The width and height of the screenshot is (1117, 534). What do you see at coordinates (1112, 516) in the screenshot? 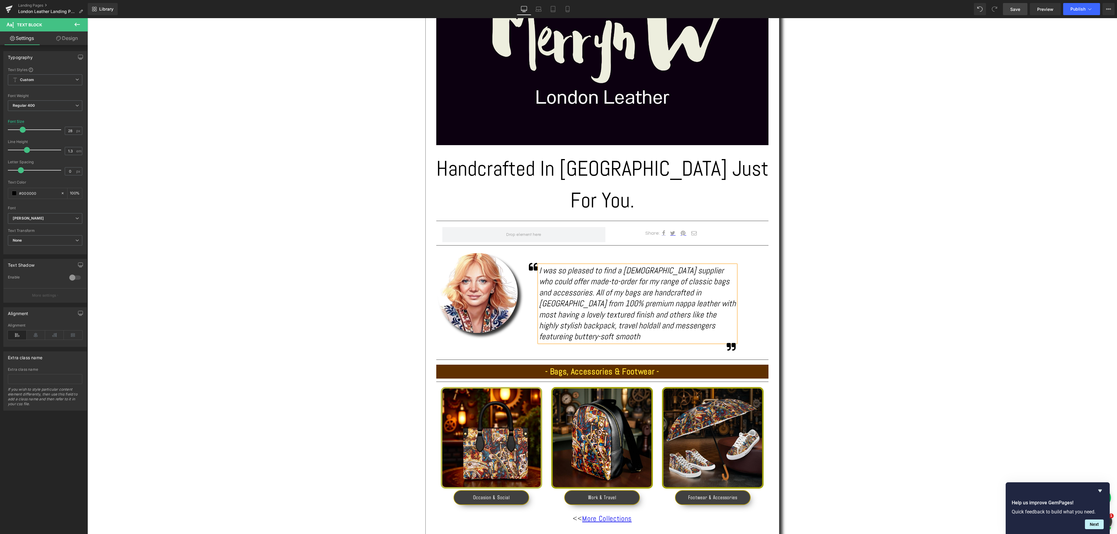
I see `span: 1` at bounding box center [1112, 516].